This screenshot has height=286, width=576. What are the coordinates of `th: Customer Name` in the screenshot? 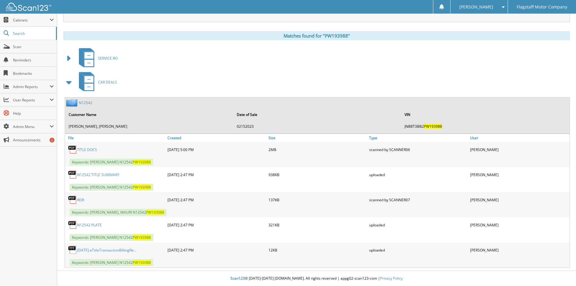 It's located at (149, 114).